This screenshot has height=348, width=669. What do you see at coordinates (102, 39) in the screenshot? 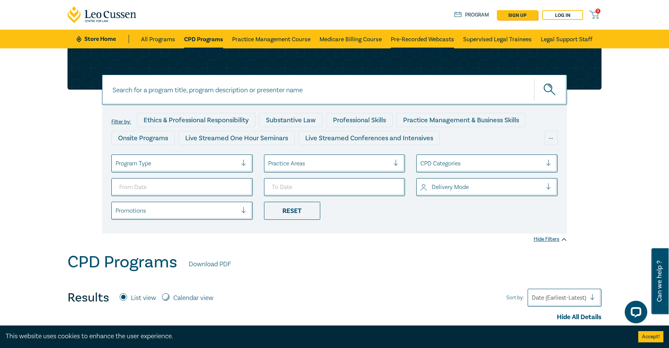
I see `a: Store Home` at bounding box center [102, 39].